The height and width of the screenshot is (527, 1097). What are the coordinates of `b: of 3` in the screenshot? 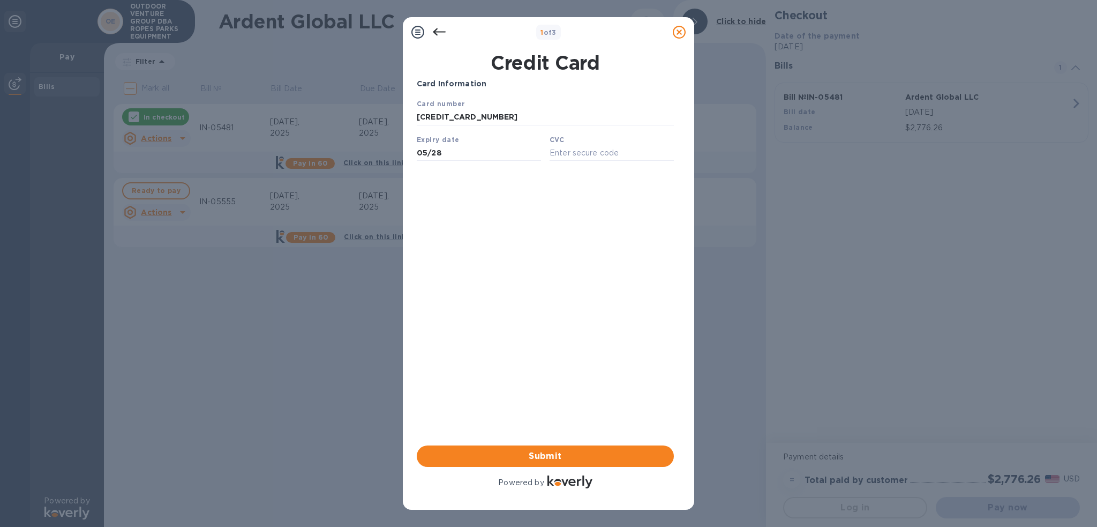 It's located at (549, 32).